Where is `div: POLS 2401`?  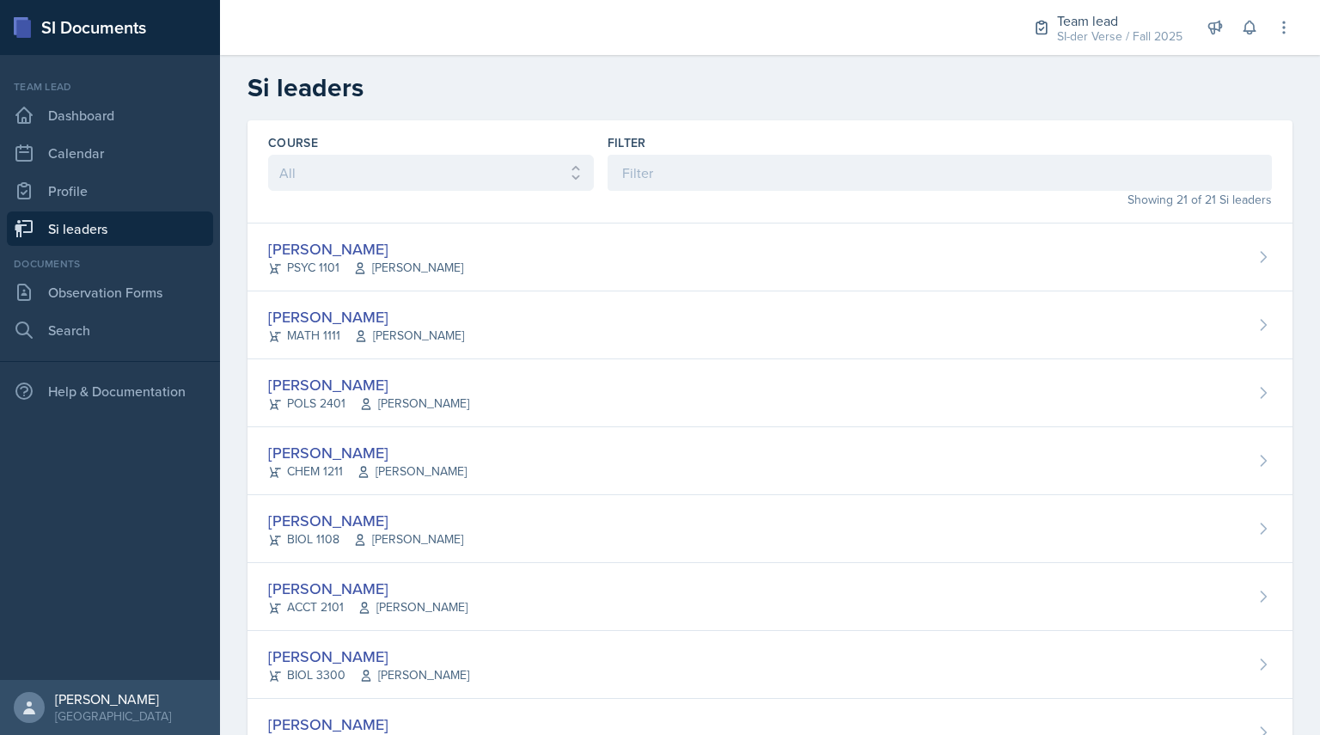 div: POLS 2401 is located at coordinates (369, 403).